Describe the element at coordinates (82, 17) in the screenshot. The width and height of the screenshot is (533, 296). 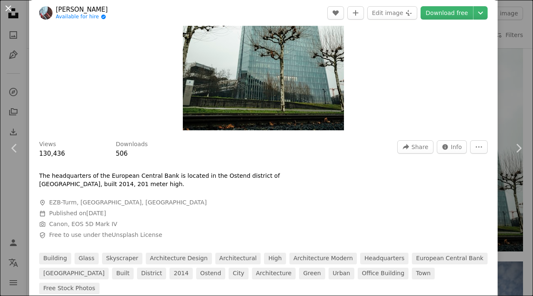
I see `a: Available for hire` at that location.